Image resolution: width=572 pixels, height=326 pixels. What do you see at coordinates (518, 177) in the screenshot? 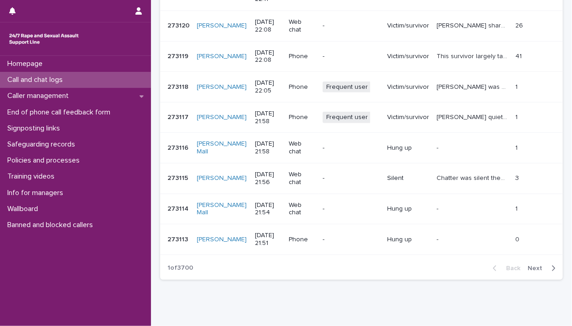
I see `p: 3` at bounding box center [518, 177].